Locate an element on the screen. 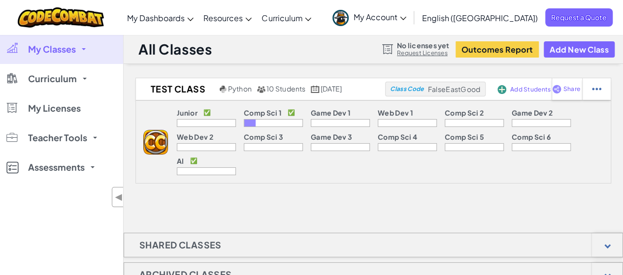  span: No licenses yet is located at coordinates (423, 45).